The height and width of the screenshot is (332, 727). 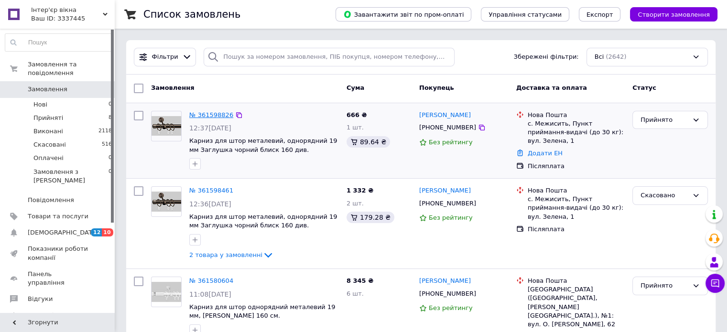 I want to click on a: № 361598826, so click(x=211, y=115).